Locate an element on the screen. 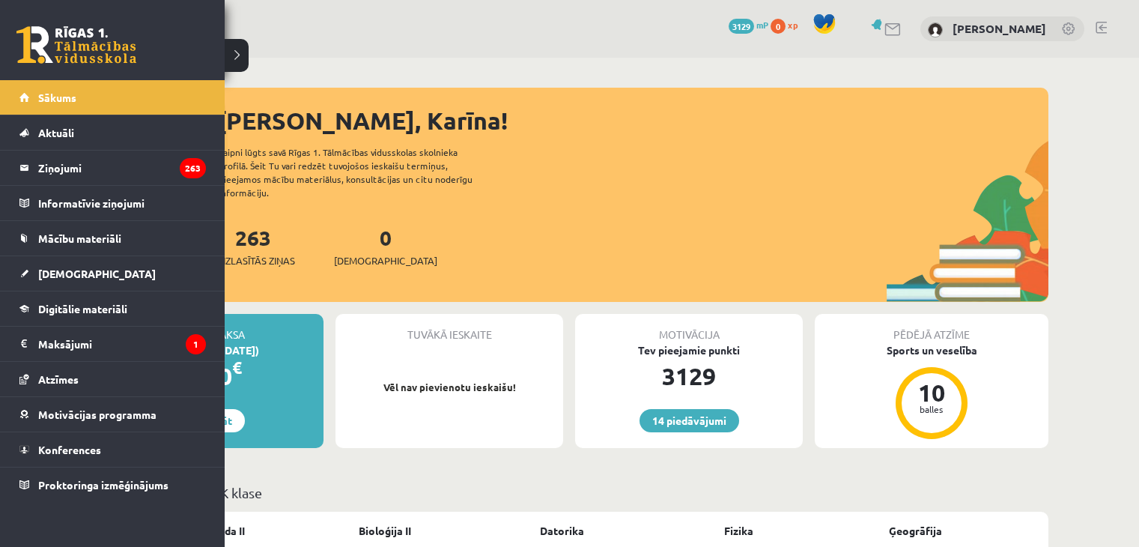 This screenshot has width=1139, height=547. span: Aktuāli is located at coordinates (56, 133).